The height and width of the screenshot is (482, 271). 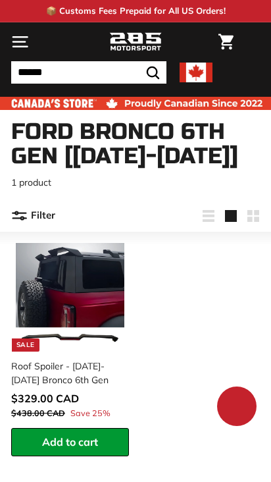 What do you see at coordinates (33, 216) in the screenshot?
I see `button: Filter` at bounding box center [33, 216].